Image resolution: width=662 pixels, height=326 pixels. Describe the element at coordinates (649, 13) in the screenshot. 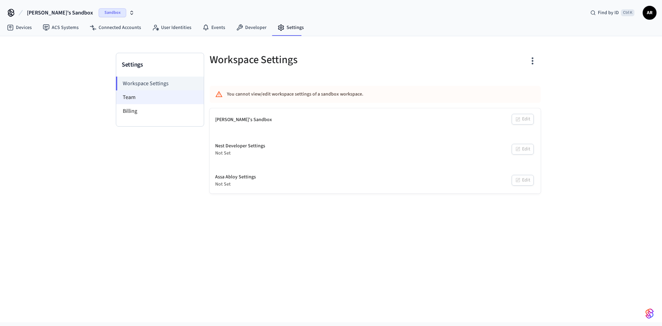

I see `span: AR` at that location.